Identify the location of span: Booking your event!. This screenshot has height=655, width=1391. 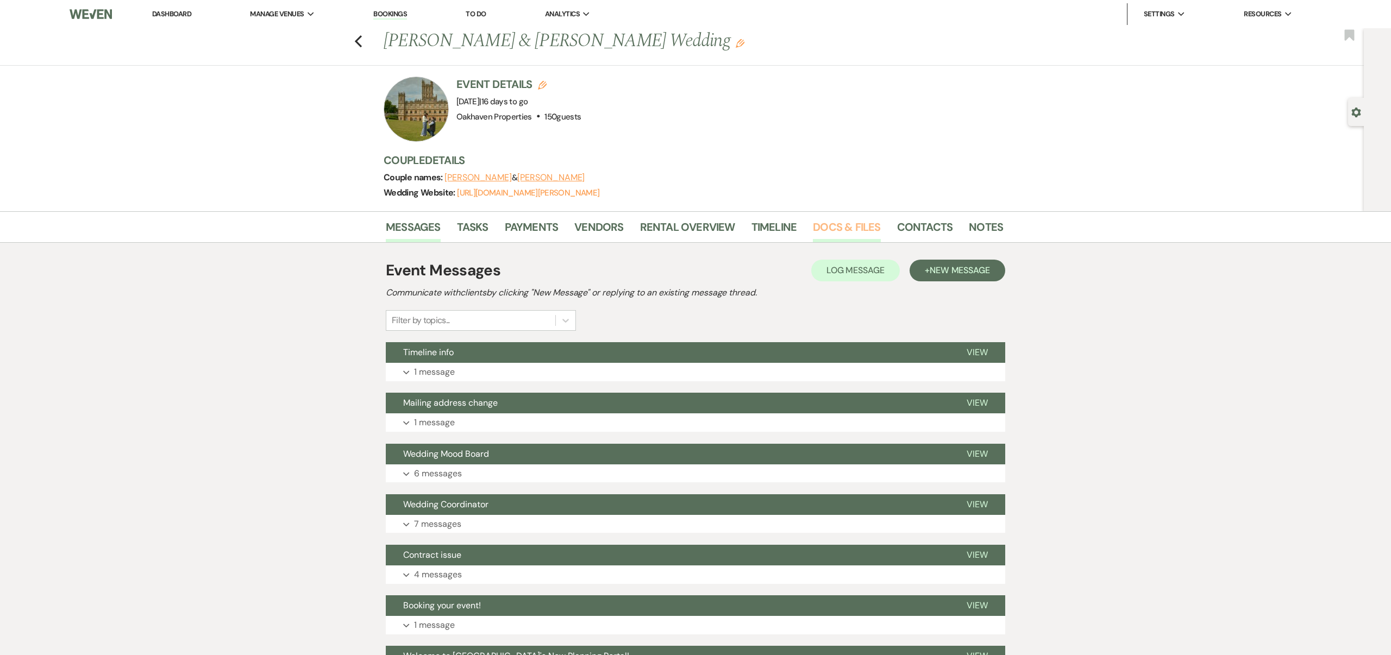
(442, 605).